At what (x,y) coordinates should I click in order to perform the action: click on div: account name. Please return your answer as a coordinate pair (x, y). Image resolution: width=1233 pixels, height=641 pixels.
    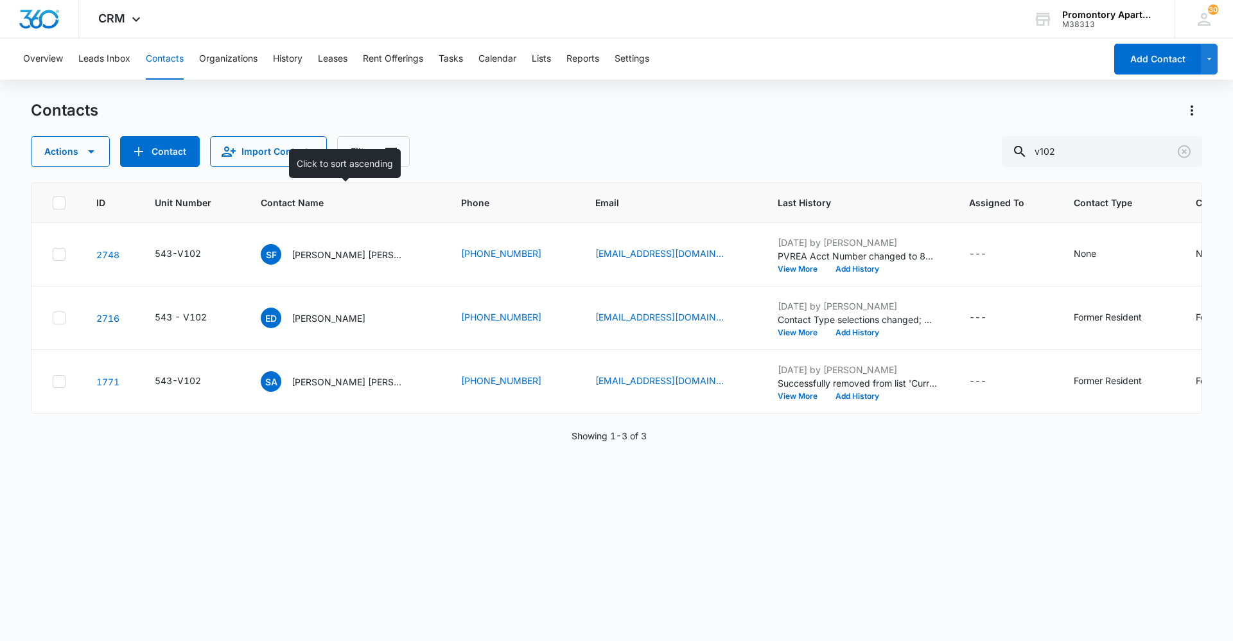
    Looking at the image, I should click on (1109, 15).